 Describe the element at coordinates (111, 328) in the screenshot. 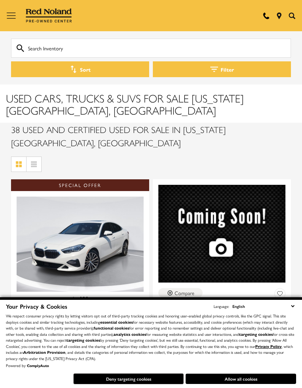

I see `strong: functional cookies` at that location.